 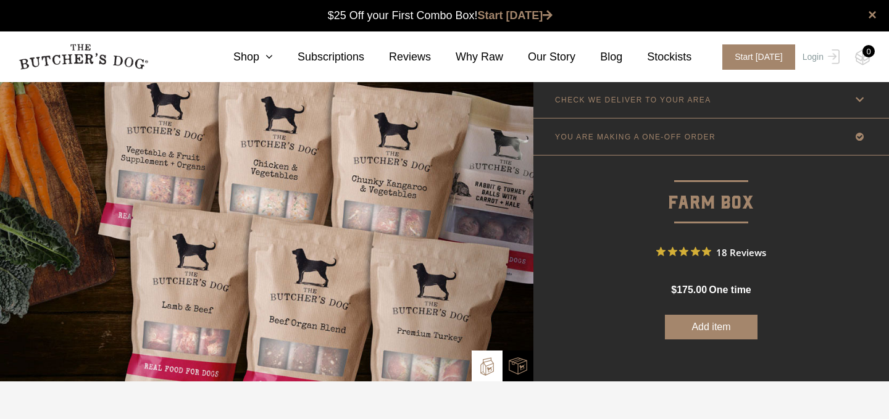 I want to click on span: one time, so click(x=730, y=290).